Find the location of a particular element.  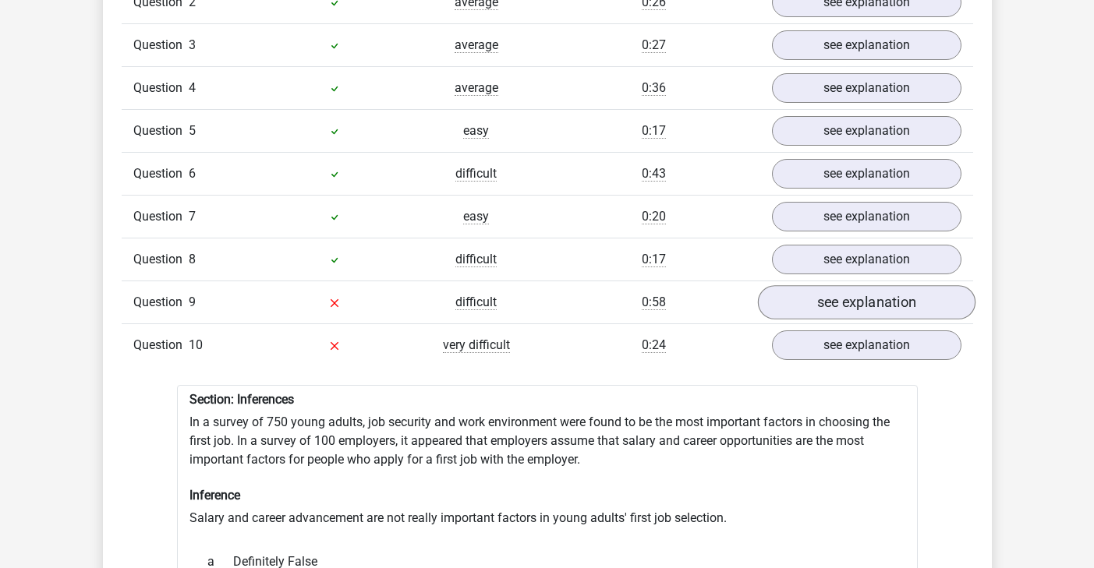

span: 0:36 is located at coordinates (653, 88).